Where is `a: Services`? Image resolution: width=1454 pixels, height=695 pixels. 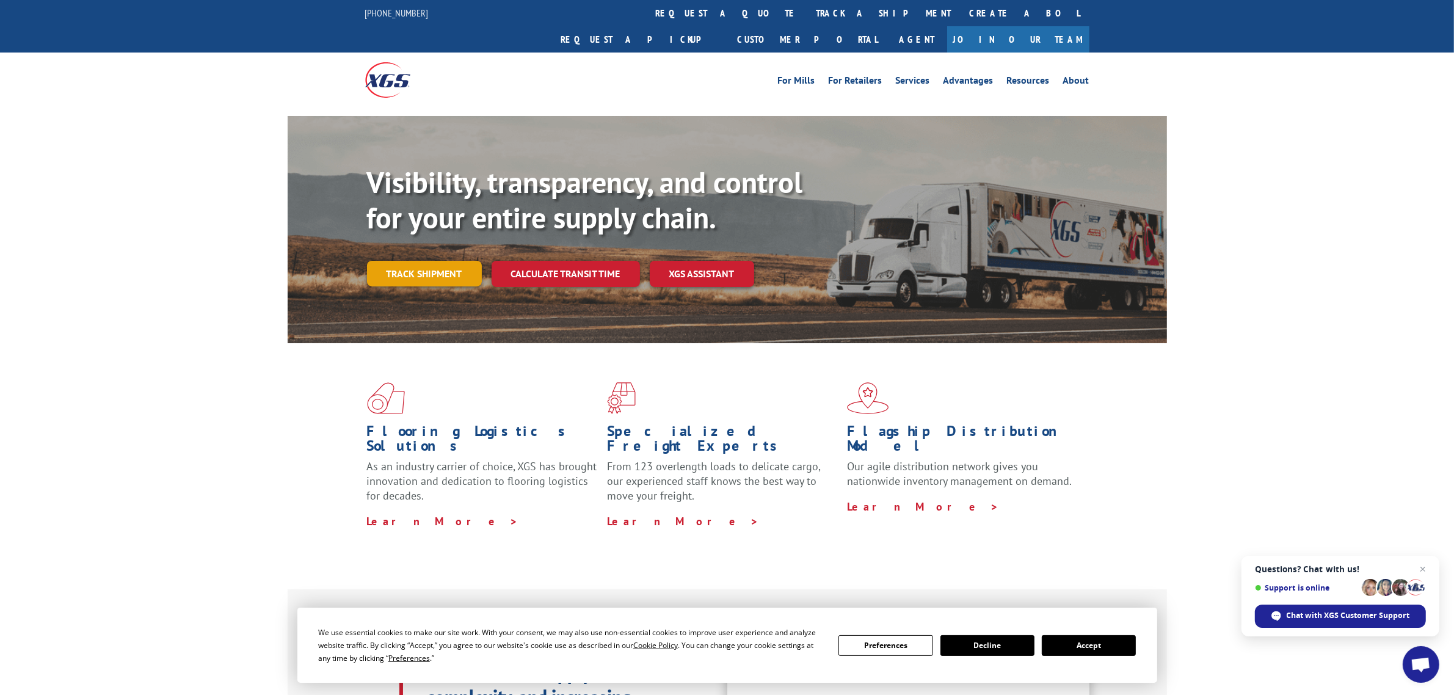 a: Services is located at coordinates (913, 82).